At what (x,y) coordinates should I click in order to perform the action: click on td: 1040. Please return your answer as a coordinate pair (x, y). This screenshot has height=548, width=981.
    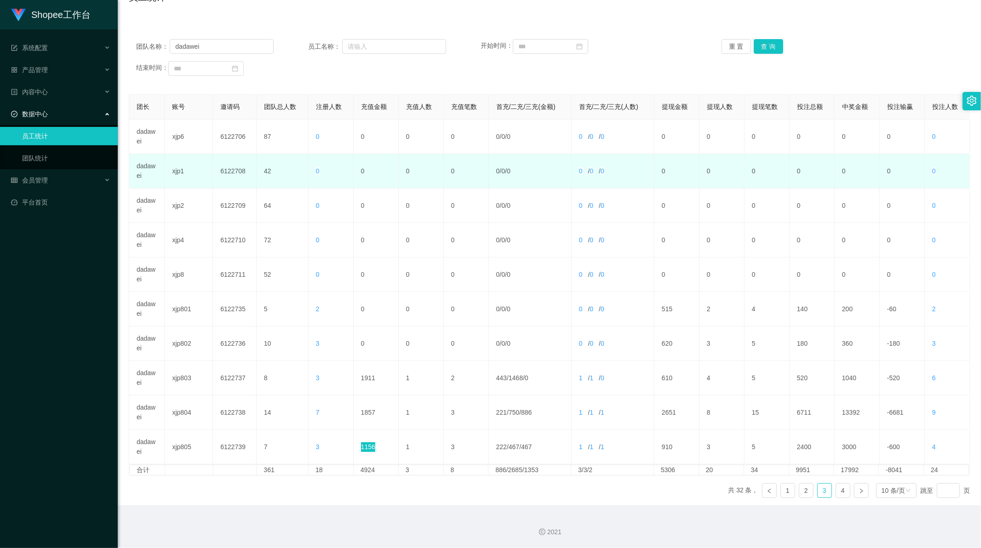
    Looking at the image, I should click on (857, 378).